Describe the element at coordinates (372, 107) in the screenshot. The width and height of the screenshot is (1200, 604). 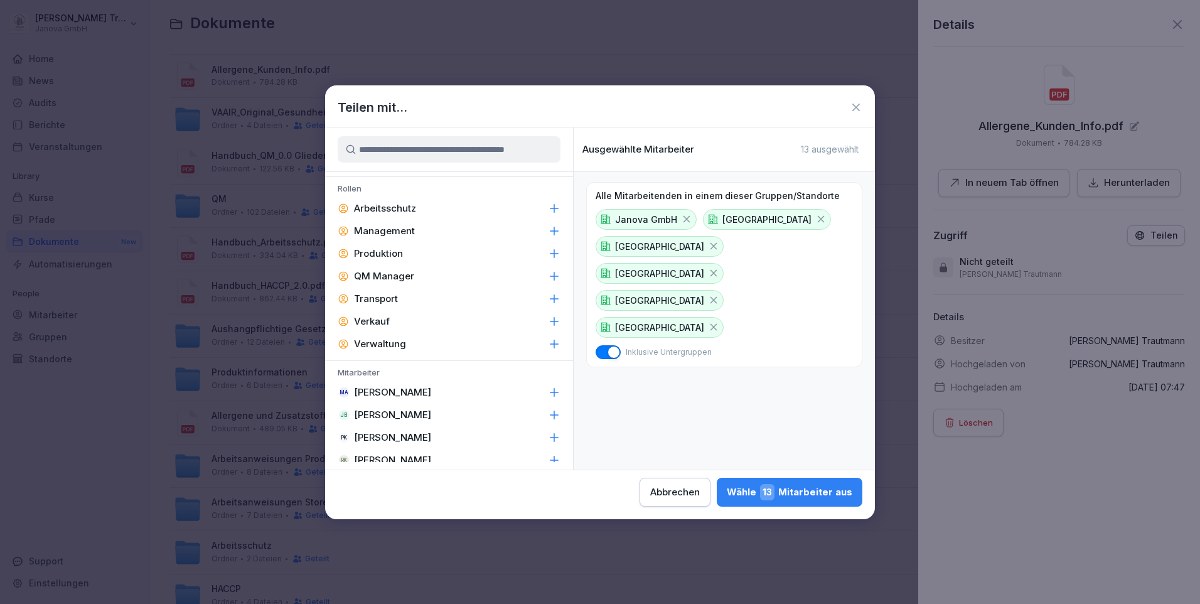
I see `h1: Teilen mit...` at that location.